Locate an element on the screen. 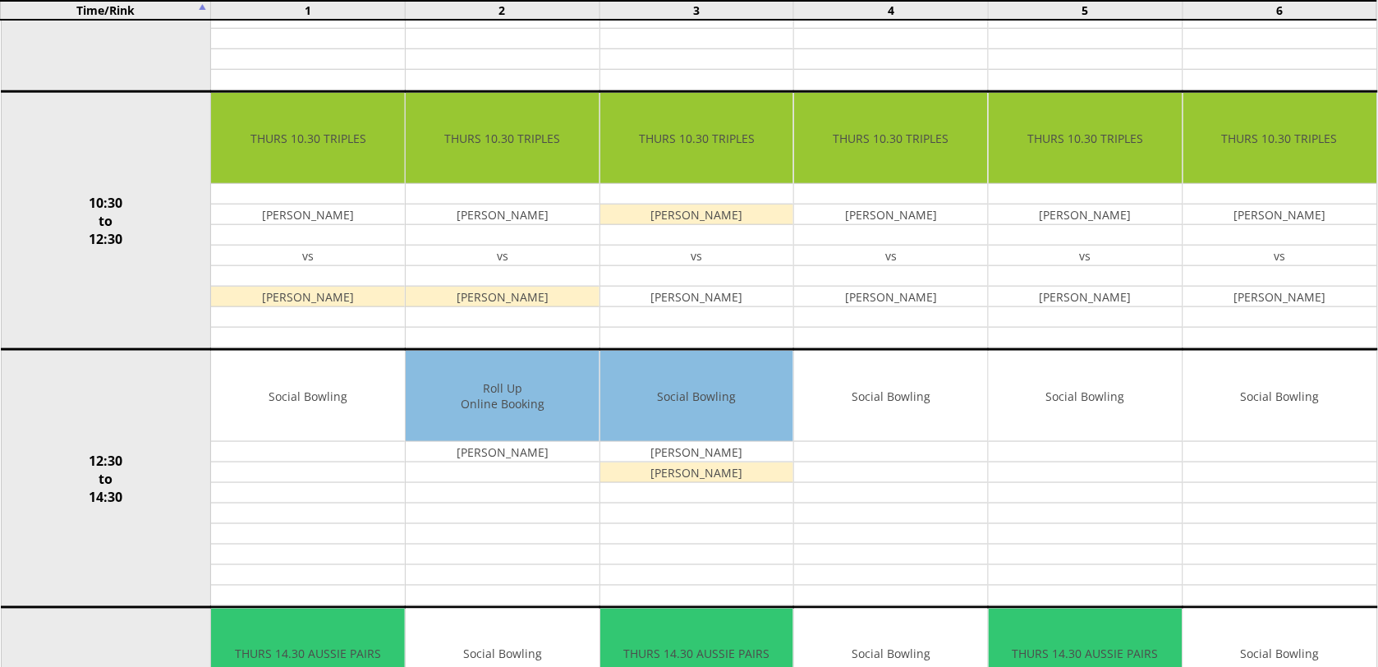 The height and width of the screenshot is (667, 1378). td: 5 is located at coordinates (1085, 10).